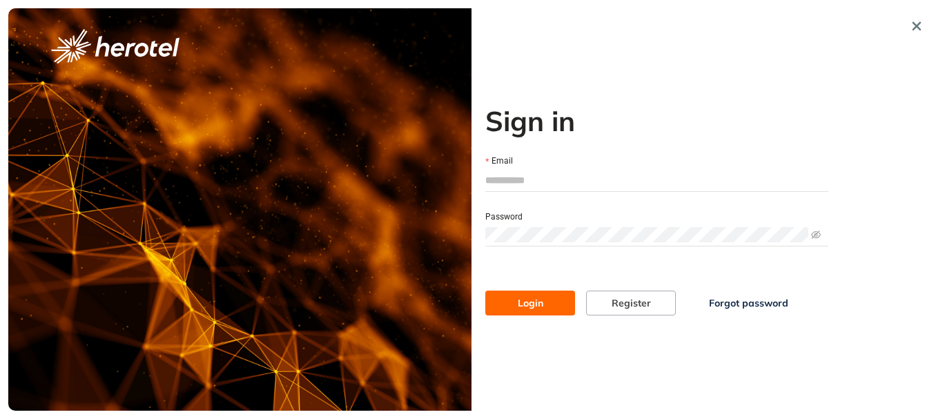  I want to click on button: Login, so click(530, 303).